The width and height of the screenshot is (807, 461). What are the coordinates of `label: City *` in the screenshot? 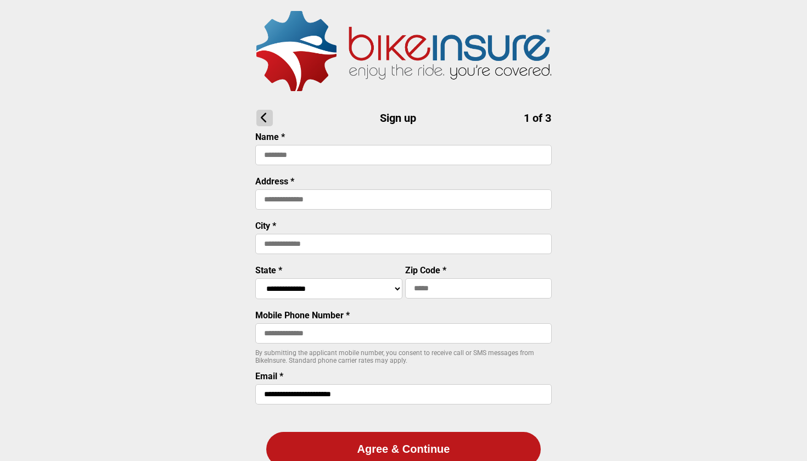 It's located at (266, 225).